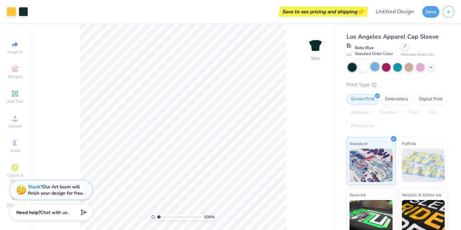 The image size is (461, 230). I want to click on div: Baby Blue, so click(375, 51).